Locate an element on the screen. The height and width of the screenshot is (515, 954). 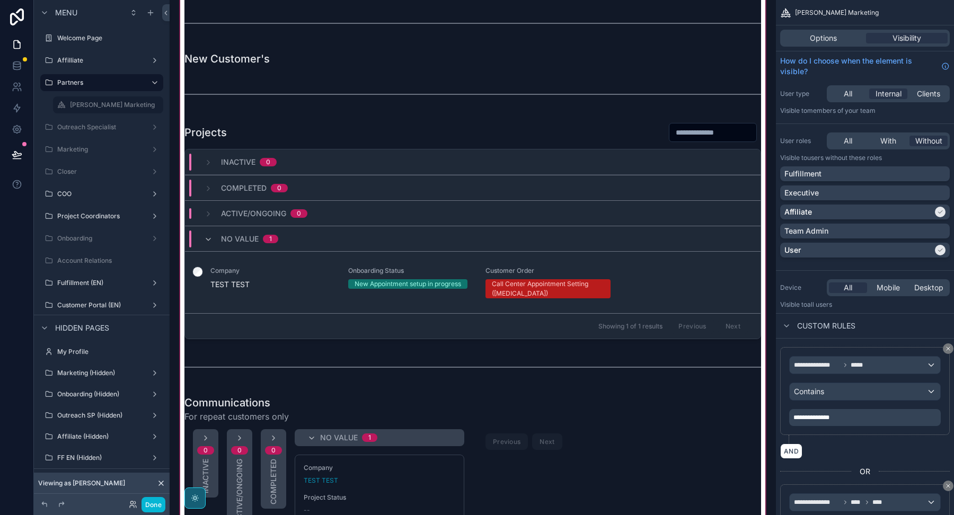
label: Affiliate (Hidden) is located at coordinates (102, 437).